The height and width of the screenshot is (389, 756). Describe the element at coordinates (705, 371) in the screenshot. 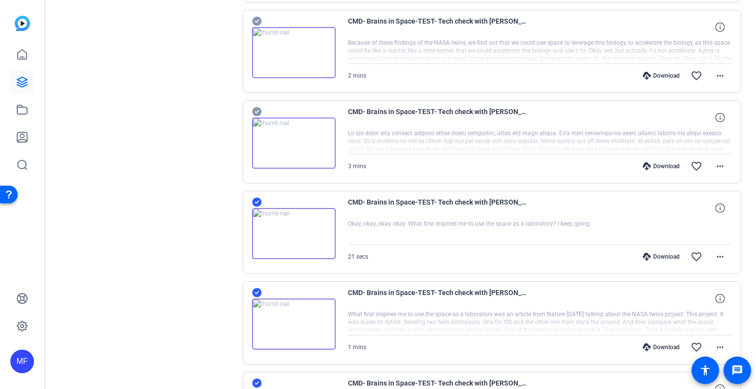

I see `mat-icon: accessibility` at that location.